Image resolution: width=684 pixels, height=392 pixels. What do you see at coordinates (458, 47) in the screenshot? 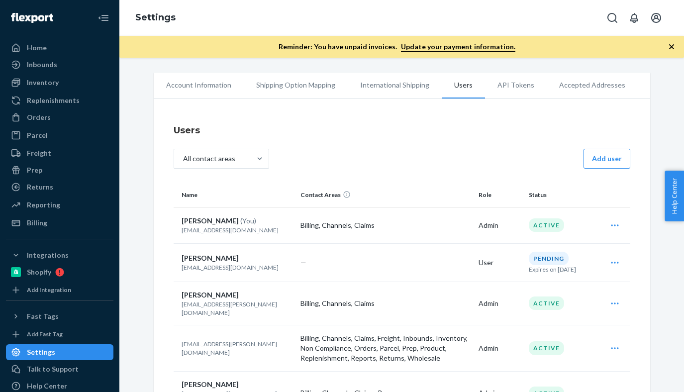
I see `a: Update your payment information.` at bounding box center [458, 47].